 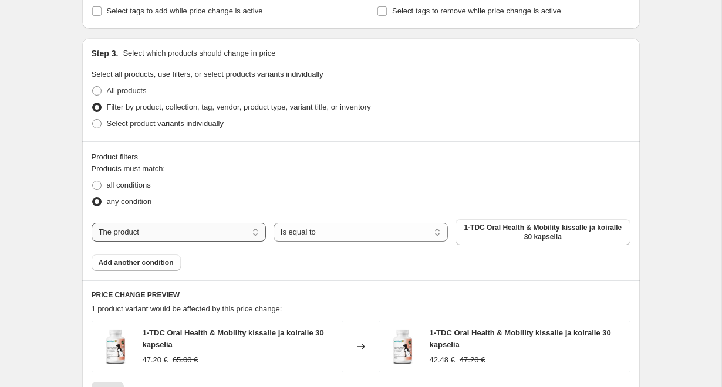 I want to click on h2: Step 3., so click(x=105, y=53).